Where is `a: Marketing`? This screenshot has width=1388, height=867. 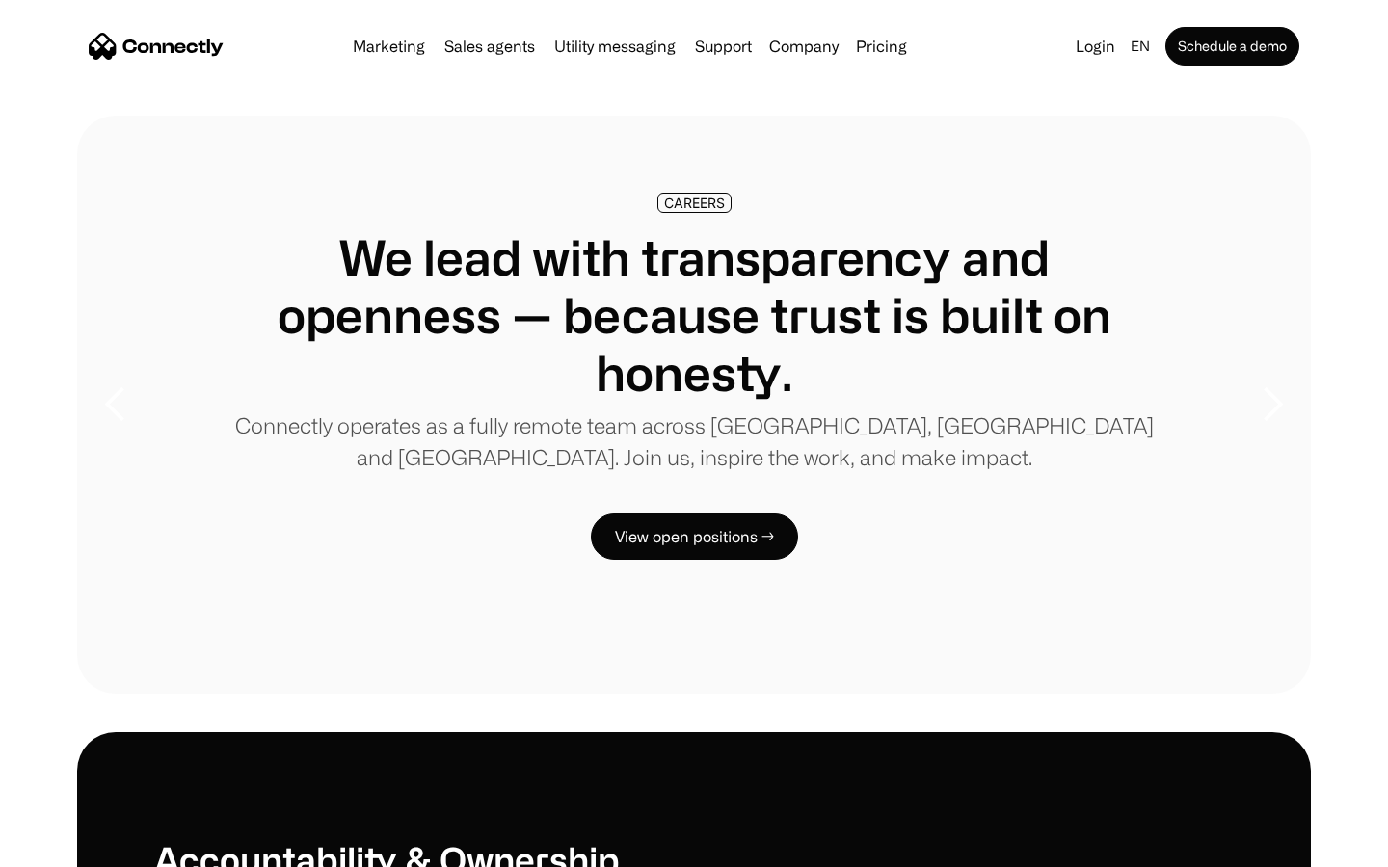
a: Marketing is located at coordinates (388, 46).